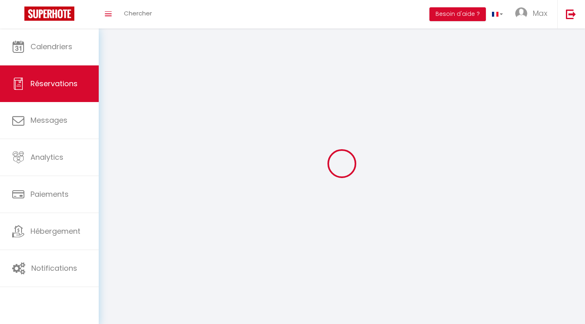 Image resolution: width=585 pixels, height=324 pixels. What do you see at coordinates (49, 13) in the screenshot?
I see `img: Super Booking` at bounding box center [49, 13].